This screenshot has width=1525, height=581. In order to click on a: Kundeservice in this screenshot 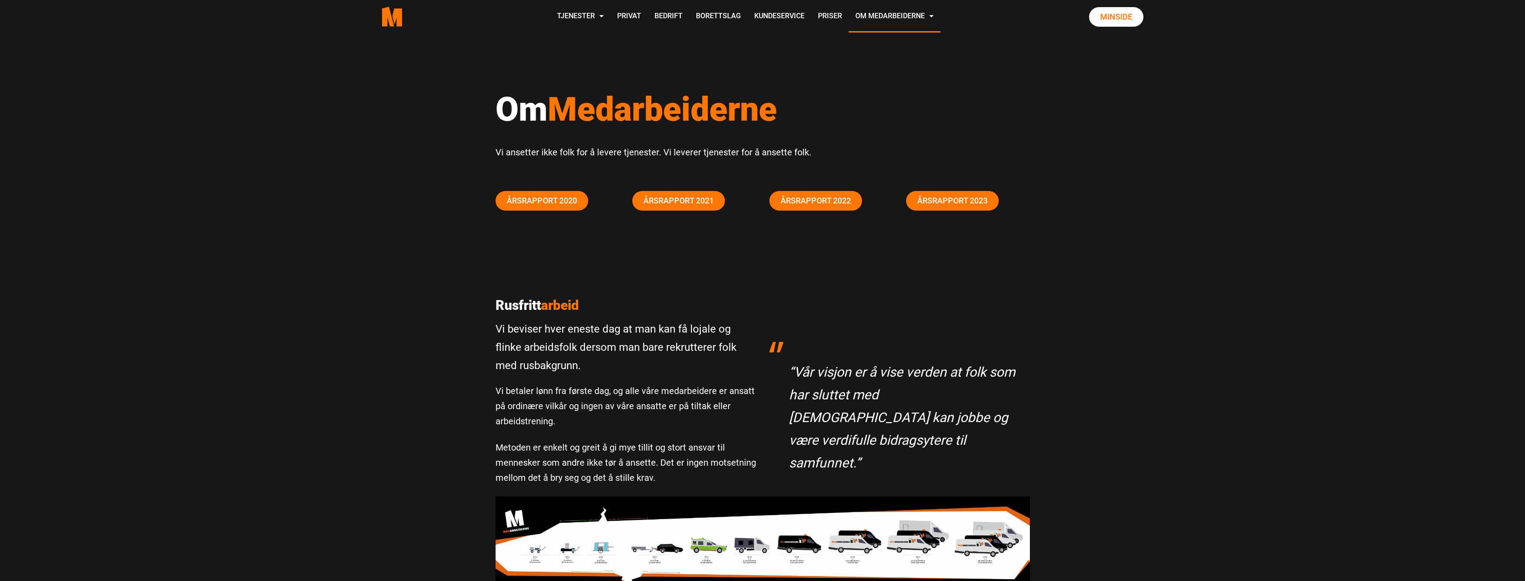, I will do `click(779, 16)`.